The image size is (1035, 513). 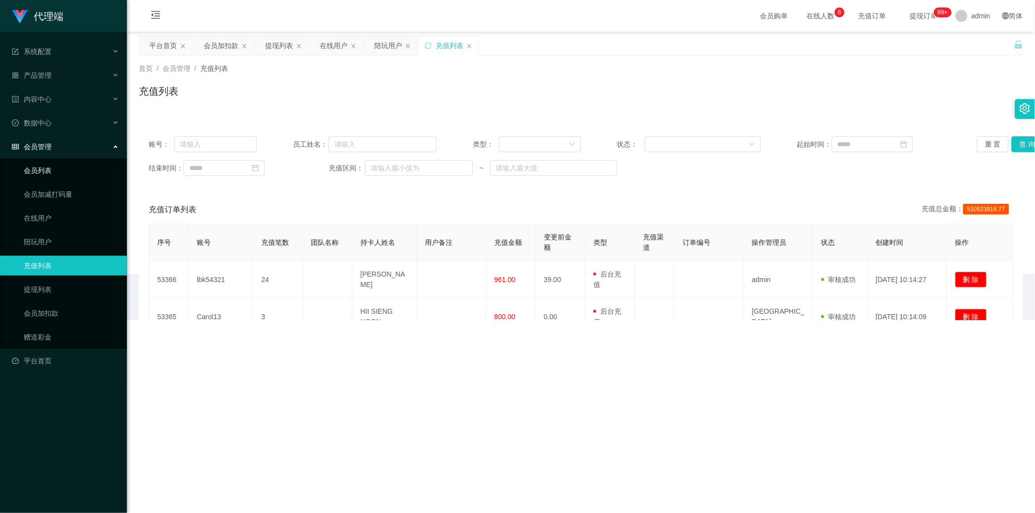 What do you see at coordinates (32, 52) in the screenshot?
I see `span: 系统配置` at bounding box center [32, 52].